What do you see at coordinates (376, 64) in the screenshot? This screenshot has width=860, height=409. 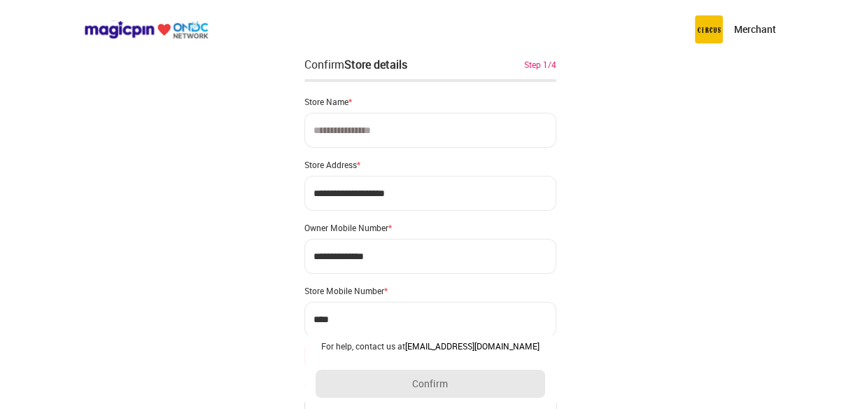 I see `div: Store details` at bounding box center [376, 64].